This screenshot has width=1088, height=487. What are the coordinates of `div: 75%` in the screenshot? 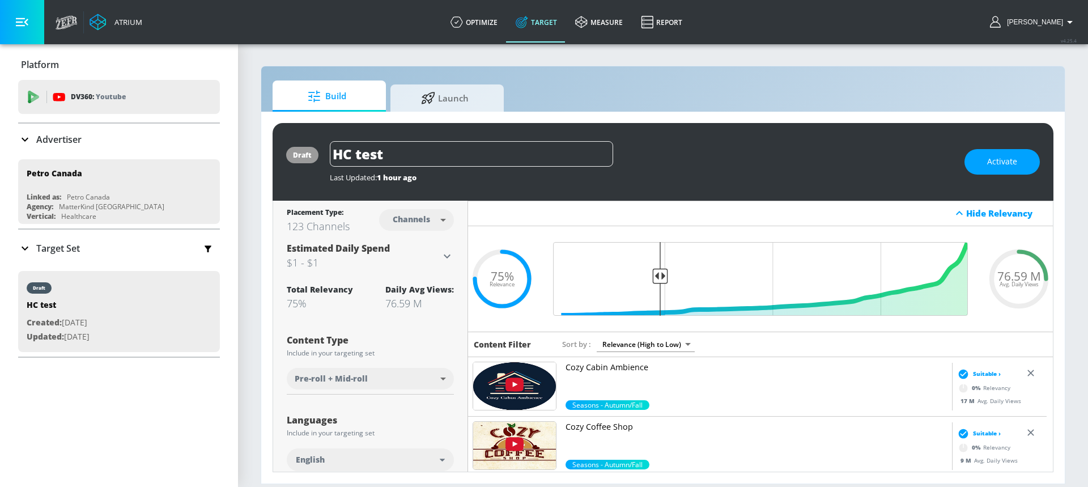 It's located at (320, 303).